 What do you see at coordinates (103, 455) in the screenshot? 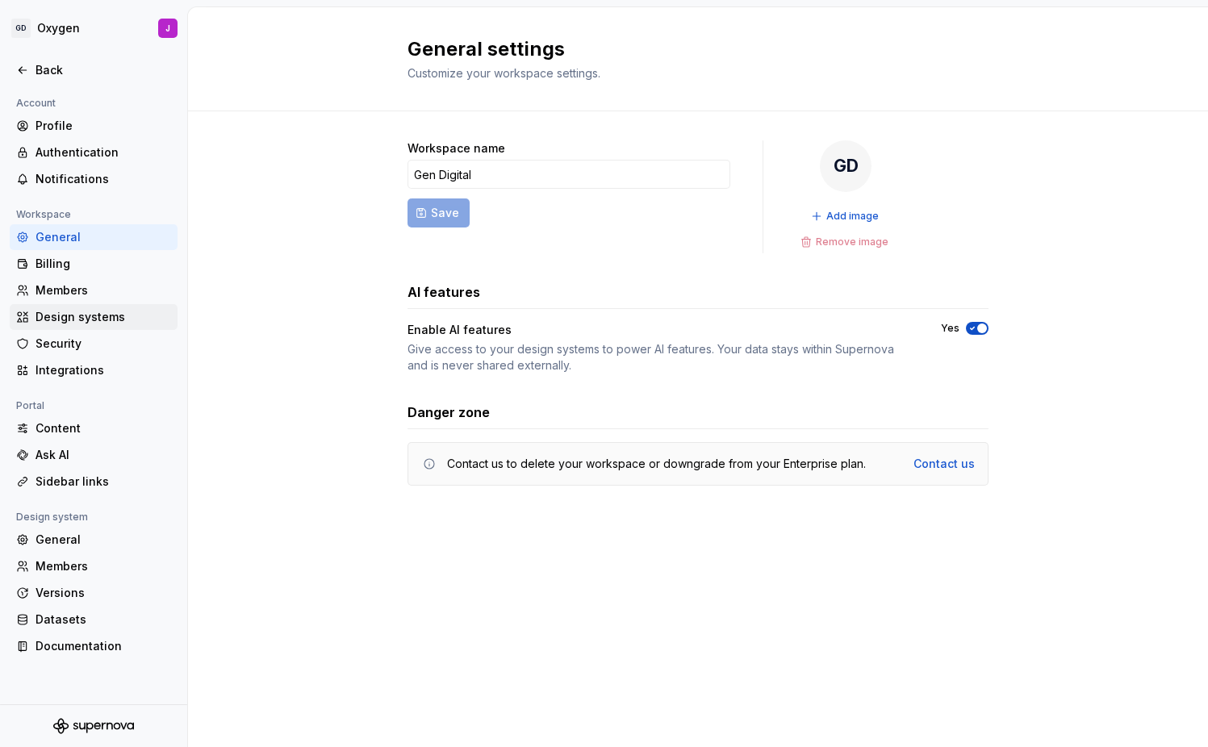
I see `div: Ask AI` at bounding box center [103, 455].